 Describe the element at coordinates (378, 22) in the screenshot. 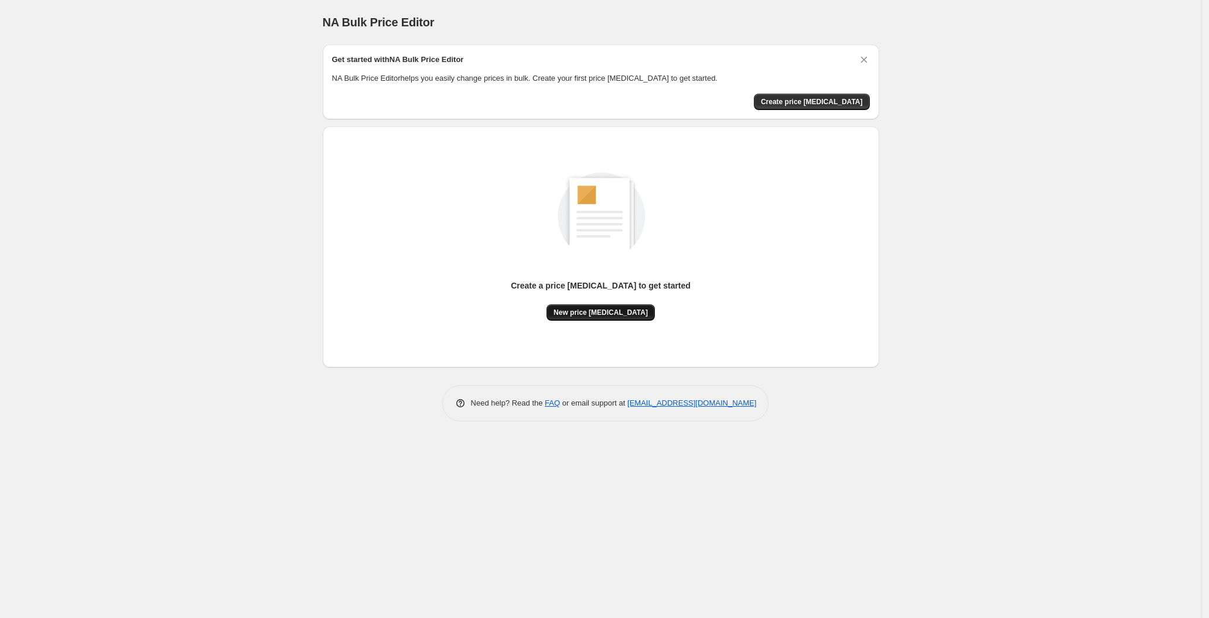

I see `span: NA Bulk Price Editor` at that location.